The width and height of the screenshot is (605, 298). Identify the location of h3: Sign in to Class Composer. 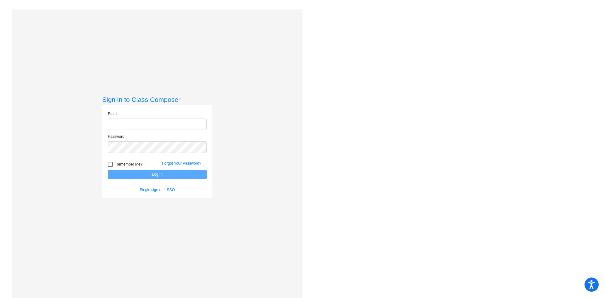
(157, 99).